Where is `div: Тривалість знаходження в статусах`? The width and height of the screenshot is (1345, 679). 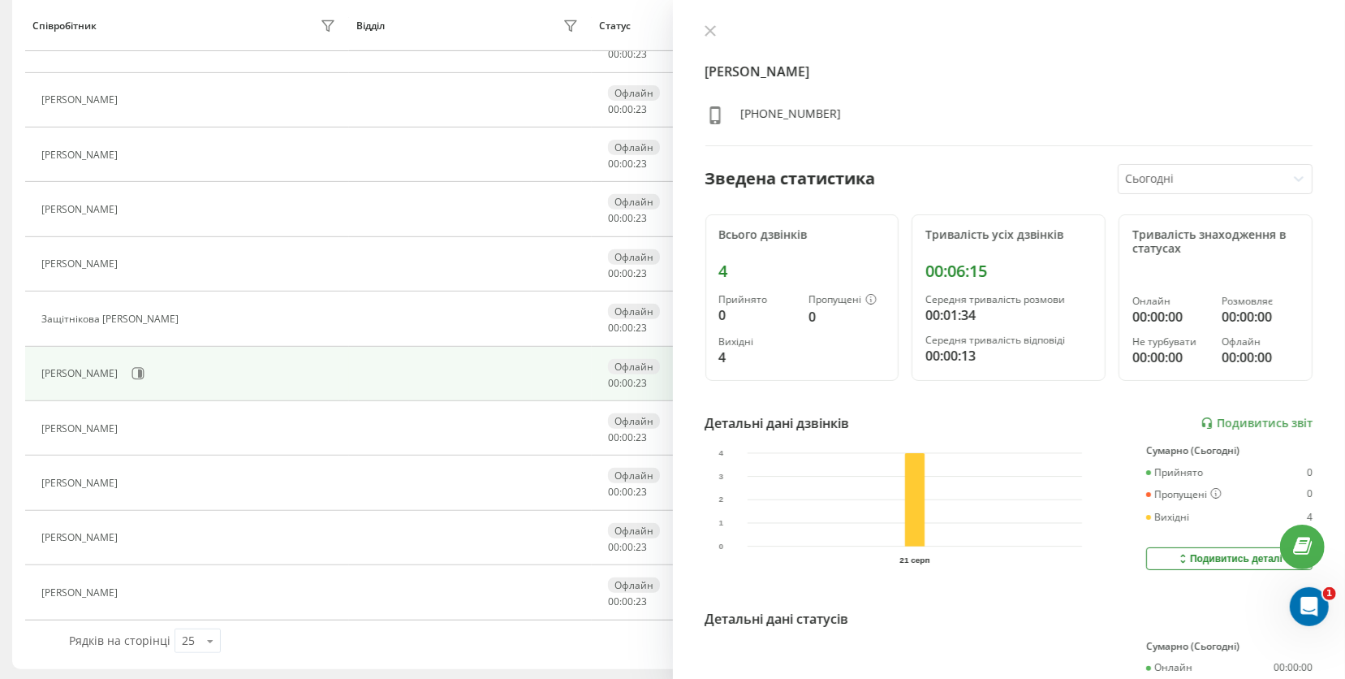
div: Тривалість знаходження в статусах is located at coordinates (1215, 242).